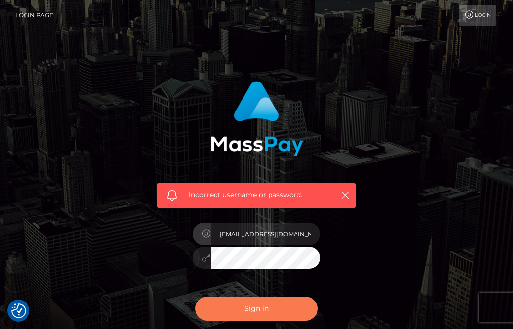 The height and width of the screenshot is (329, 513). Describe the element at coordinates (477, 15) in the screenshot. I see `a: Login` at that location.